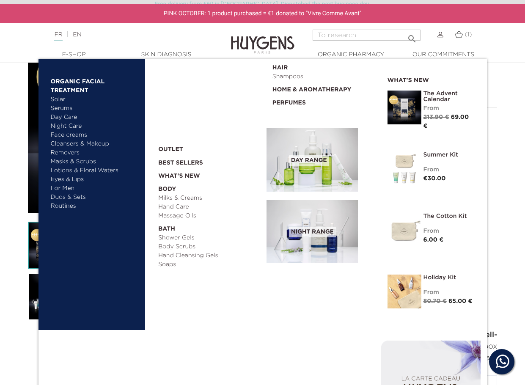 The width and height of the screenshot is (525, 385). What do you see at coordinates (449, 277) in the screenshot?
I see `a: Holiday Kit` at bounding box center [449, 277].